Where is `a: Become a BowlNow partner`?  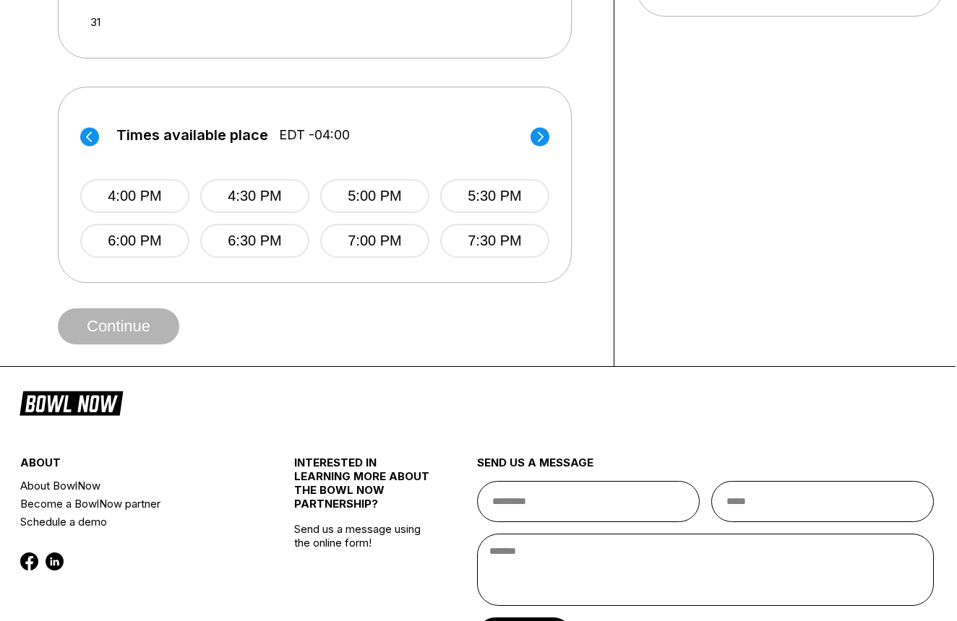
a: Become a BowlNow partner is located at coordinates (134, 504).